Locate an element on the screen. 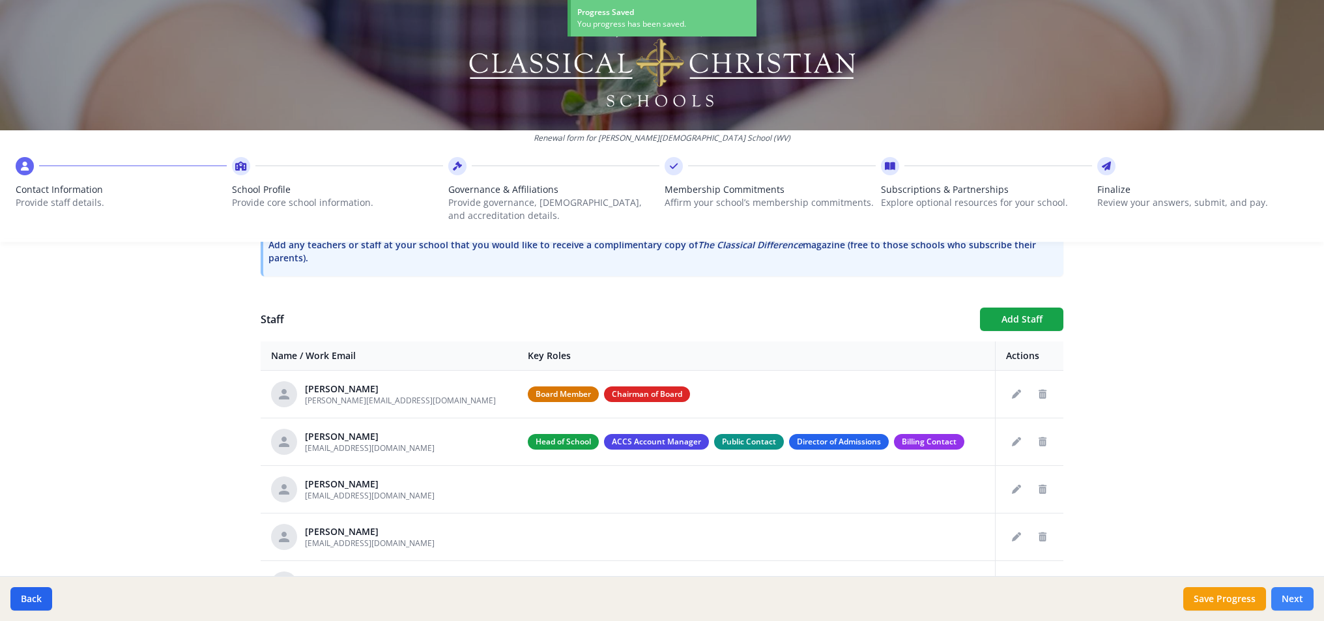 The width and height of the screenshot is (1324, 621). span: Governance & Affiliations is located at coordinates (554, 190).